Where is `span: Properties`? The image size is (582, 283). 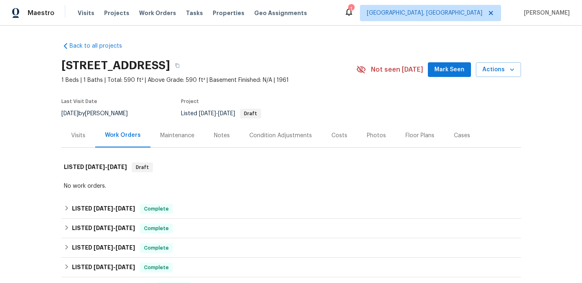
span: Properties is located at coordinates (229, 13).